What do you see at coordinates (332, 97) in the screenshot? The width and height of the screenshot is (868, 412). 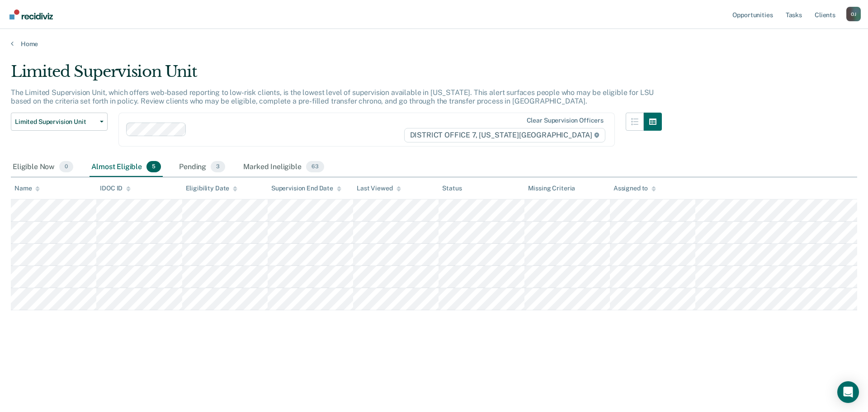 I see `p: The Limited Supervision Unit, which offers web-based reporting to low-risk clients, is the lowest...` at bounding box center [332, 97].